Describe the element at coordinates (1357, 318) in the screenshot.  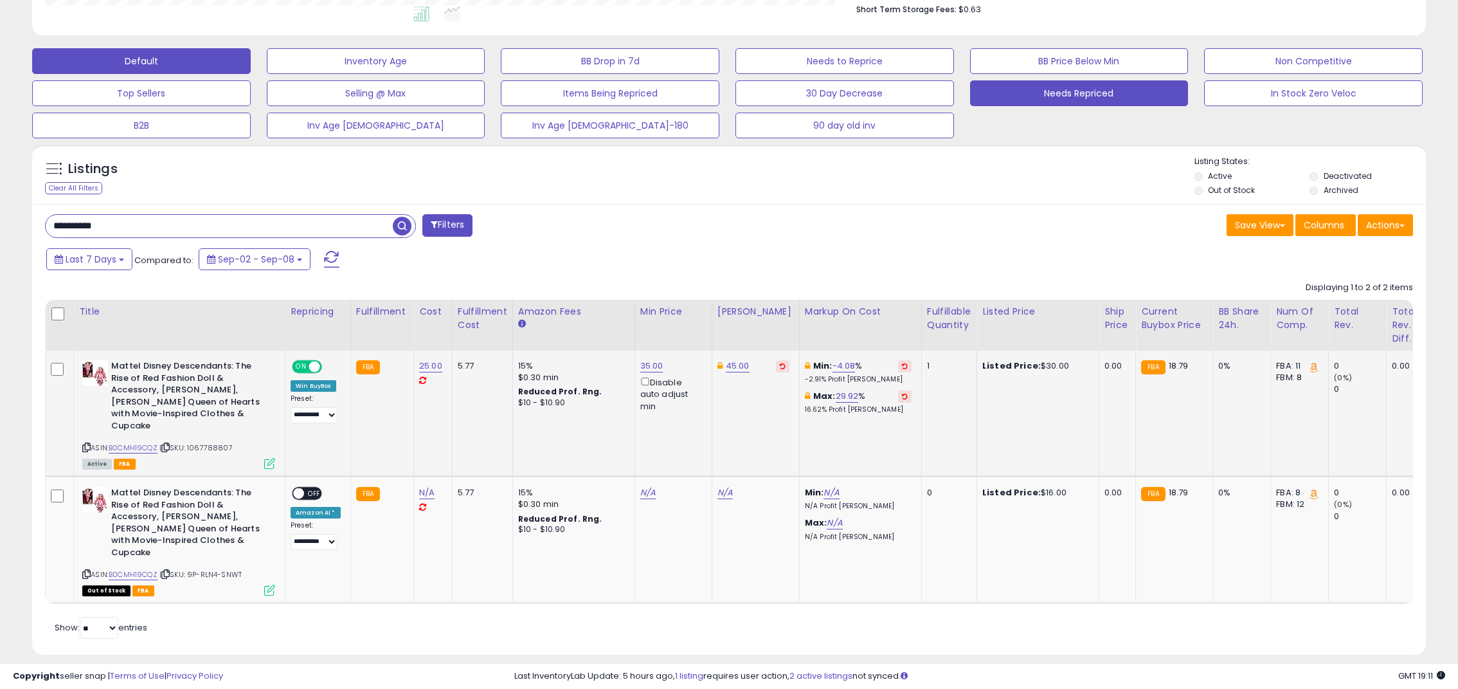
I see `div: Total Rev.` at that location.